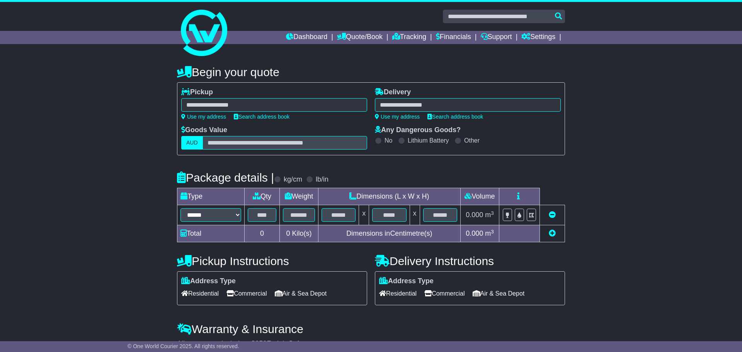  What do you see at coordinates (392, 92) in the screenshot?
I see `label: Delivery` at bounding box center [392, 92].